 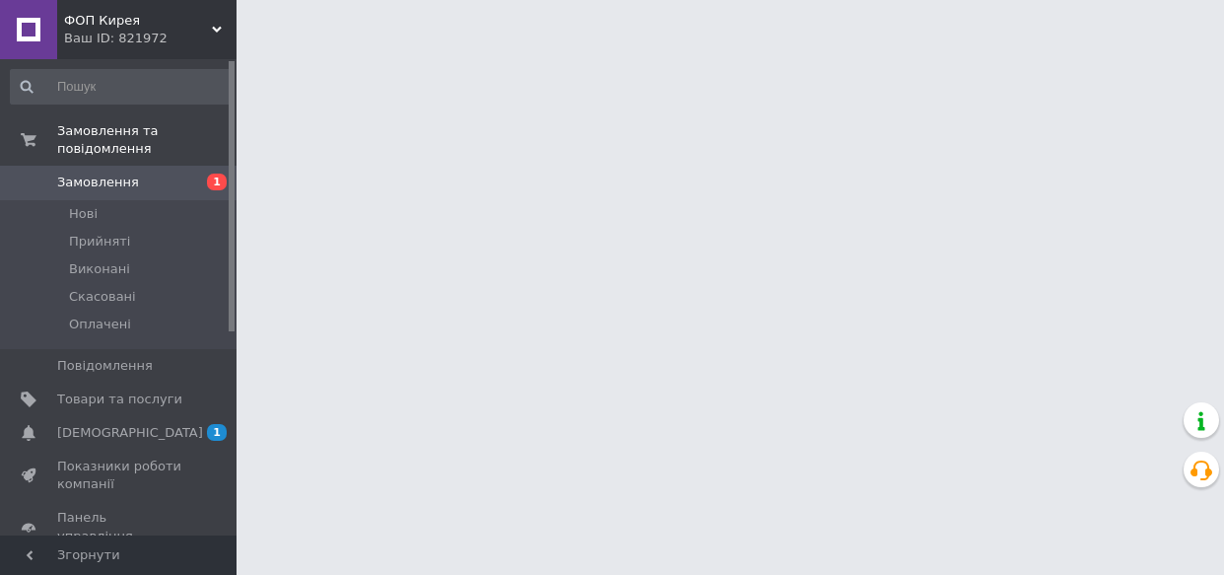 I want to click on span: ФОП Кирея, so click(x=138, y=21).